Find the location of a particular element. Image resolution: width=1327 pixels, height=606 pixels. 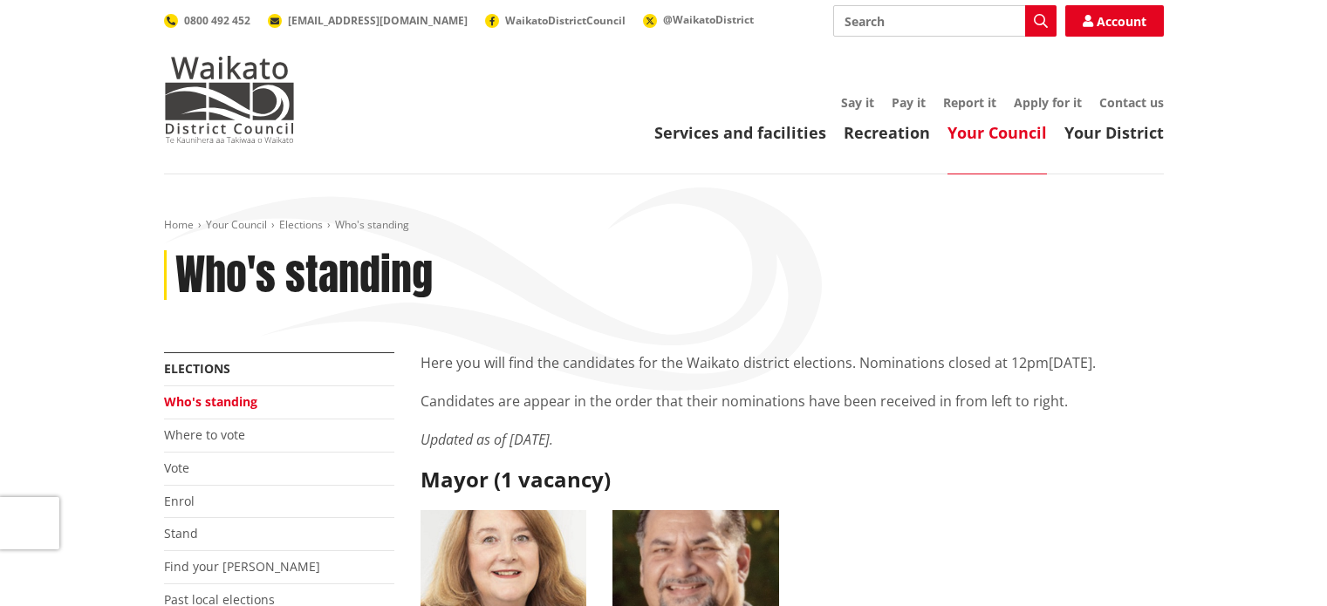

a: @WaikatoDistrict is located at coordinates (698, 19).